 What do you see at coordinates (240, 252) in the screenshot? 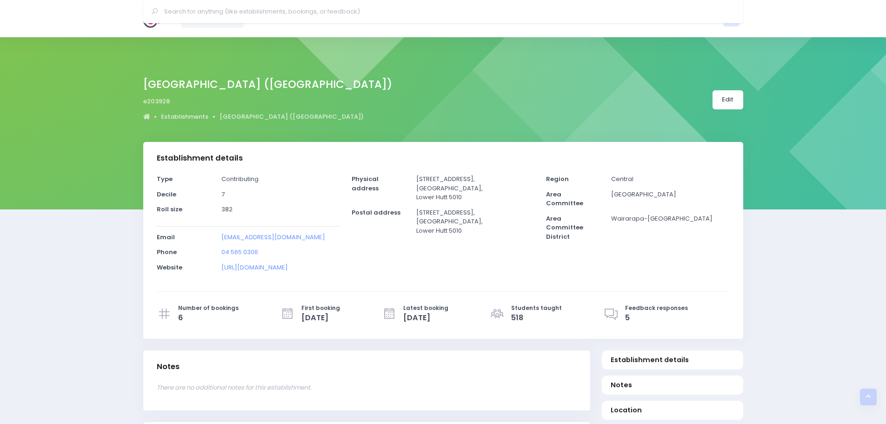
I see `a: 04 565 0306` at bounding box center [240, 252].